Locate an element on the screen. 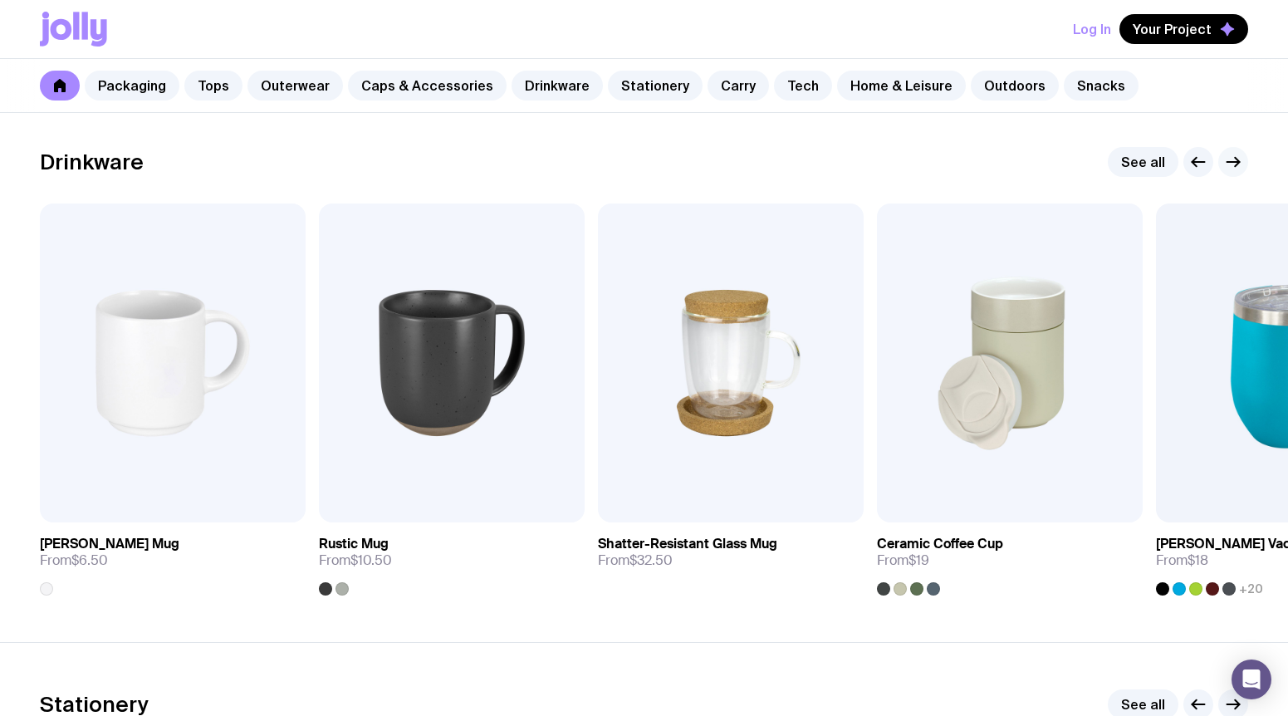  a: Ceramic Coffee CupFrom$19 is located at coordinates (1009, 559).